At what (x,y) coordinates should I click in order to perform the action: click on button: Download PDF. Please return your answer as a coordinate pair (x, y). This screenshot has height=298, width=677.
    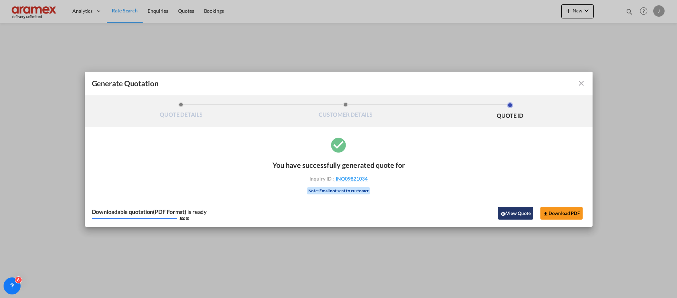
    Looking at the image, I should click on (561, 213).